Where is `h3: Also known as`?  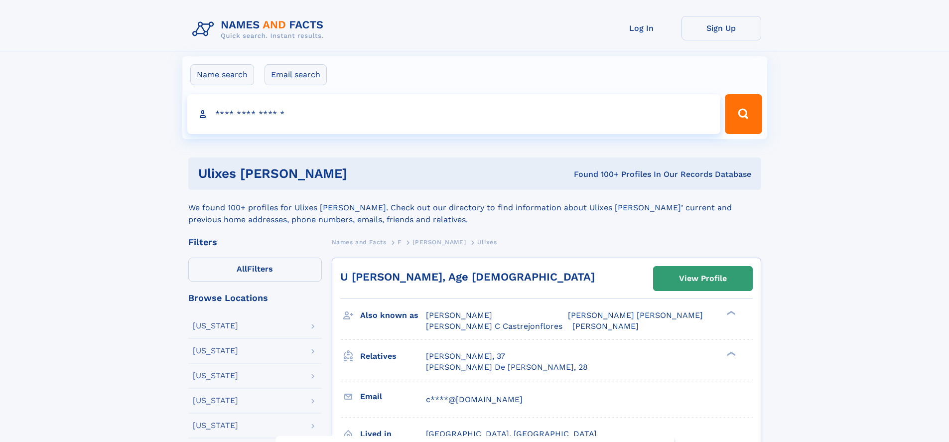
h3: Also known as is located at coordinates (393, 315).